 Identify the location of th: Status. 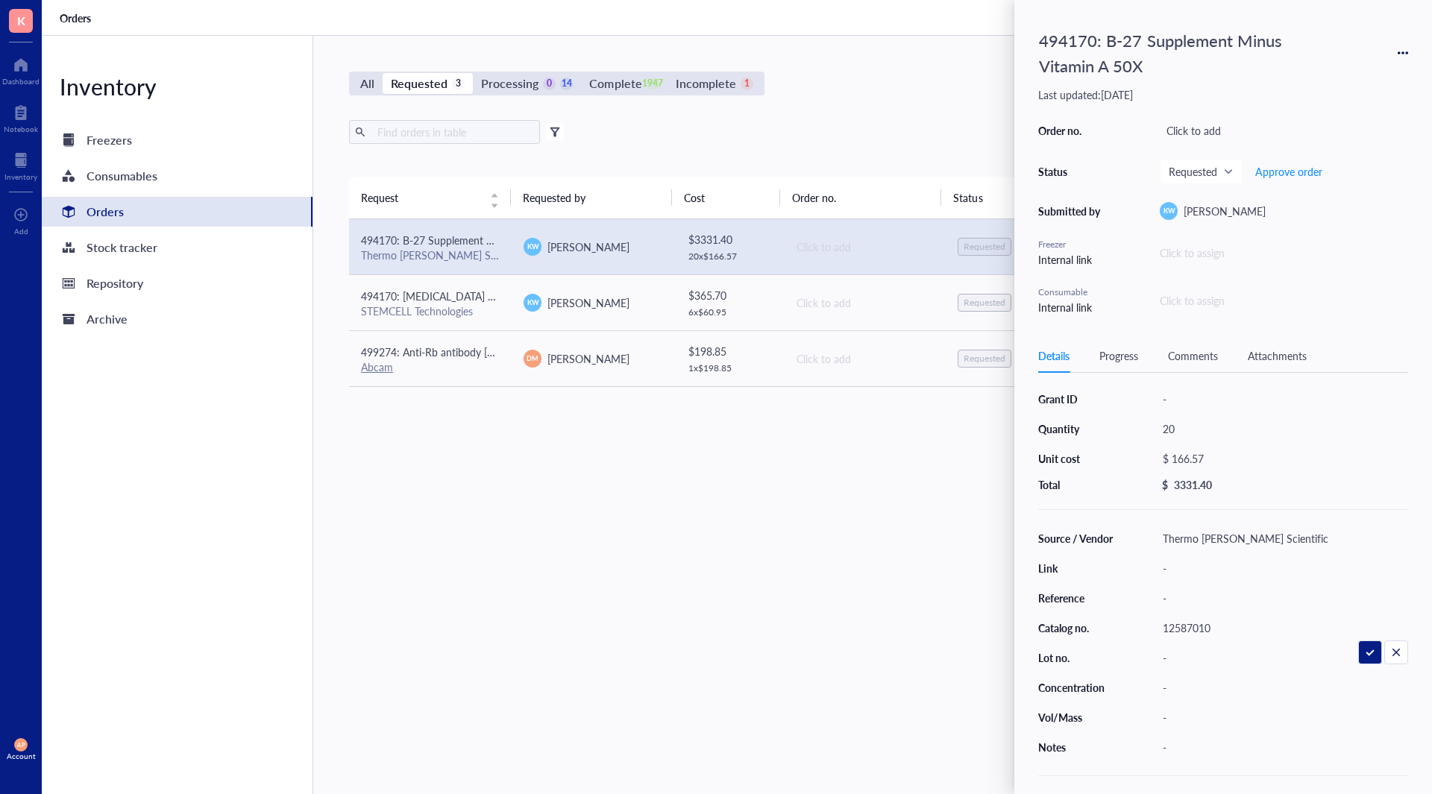
(995, 198).